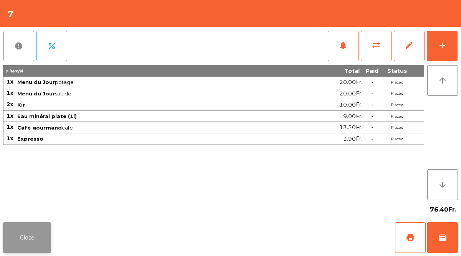 The height and width of the screenshot is (256, 461). I want to click on th: Total, so click(314, 71).